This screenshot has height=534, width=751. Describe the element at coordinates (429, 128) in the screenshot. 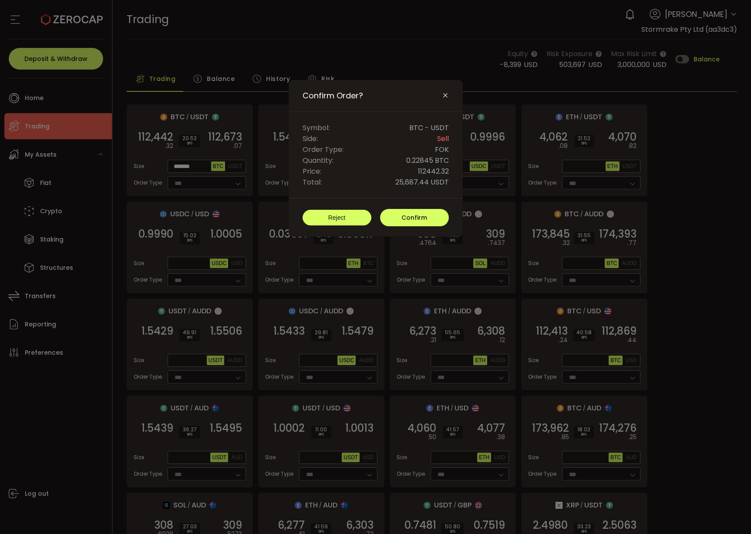

I see `span: BTC - USDT` at that location.